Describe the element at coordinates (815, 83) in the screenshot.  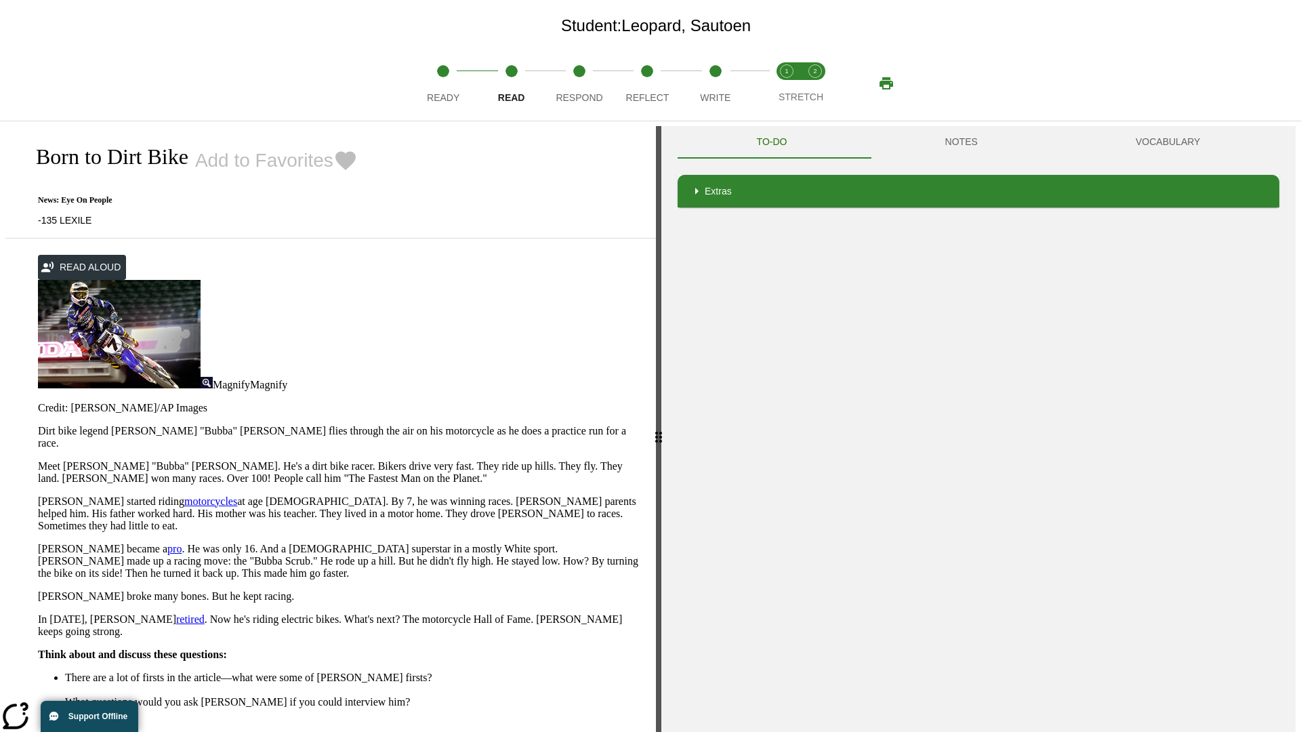
I see `button: Stretch Respond step 2 of 2` at that location.